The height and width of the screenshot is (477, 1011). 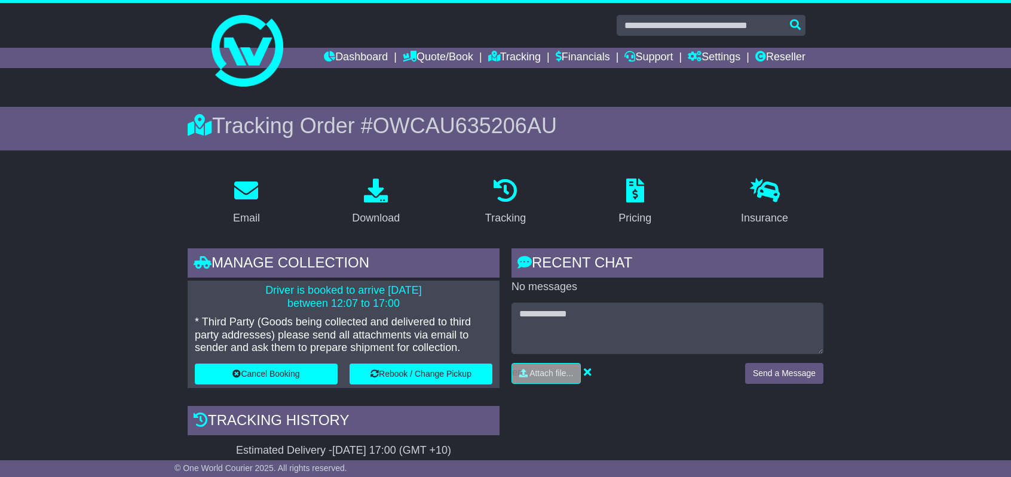 What do you see at coordinates (764, 218) in the screenshot?
I see `div: Insurance` at bounding box center [764, 218].